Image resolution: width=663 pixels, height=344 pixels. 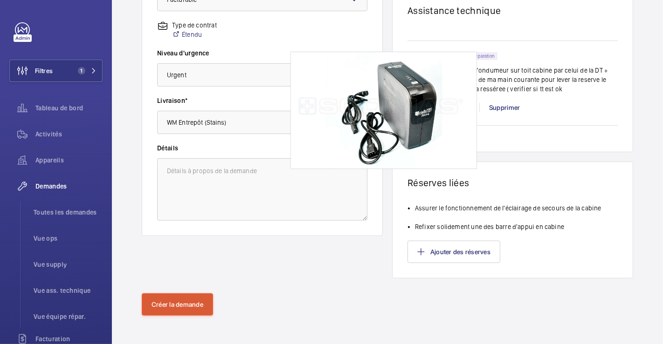 What do you see at coordinates (69, 134) in the screenshot?
I see `span: Activités` at bounding box center [69, 134].